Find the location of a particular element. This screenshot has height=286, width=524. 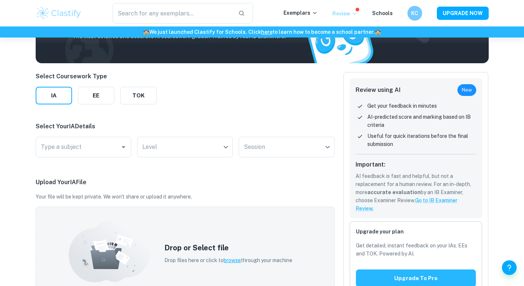

button: IA is located at coordinates (54, 96).